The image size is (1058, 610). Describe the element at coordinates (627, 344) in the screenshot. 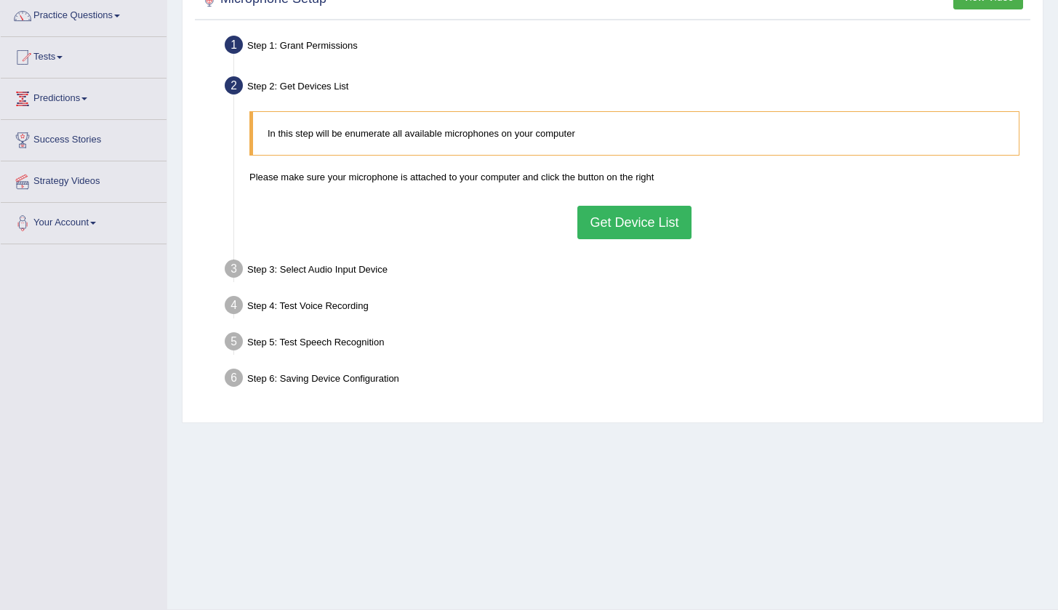

I see `div: Step 5: Test Speech Recognition` at that location.